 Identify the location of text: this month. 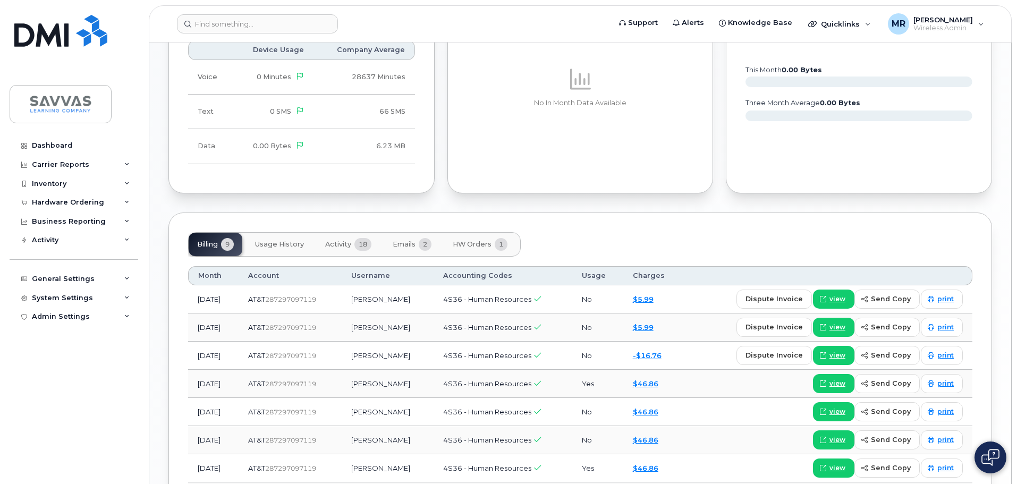
(783, 70).